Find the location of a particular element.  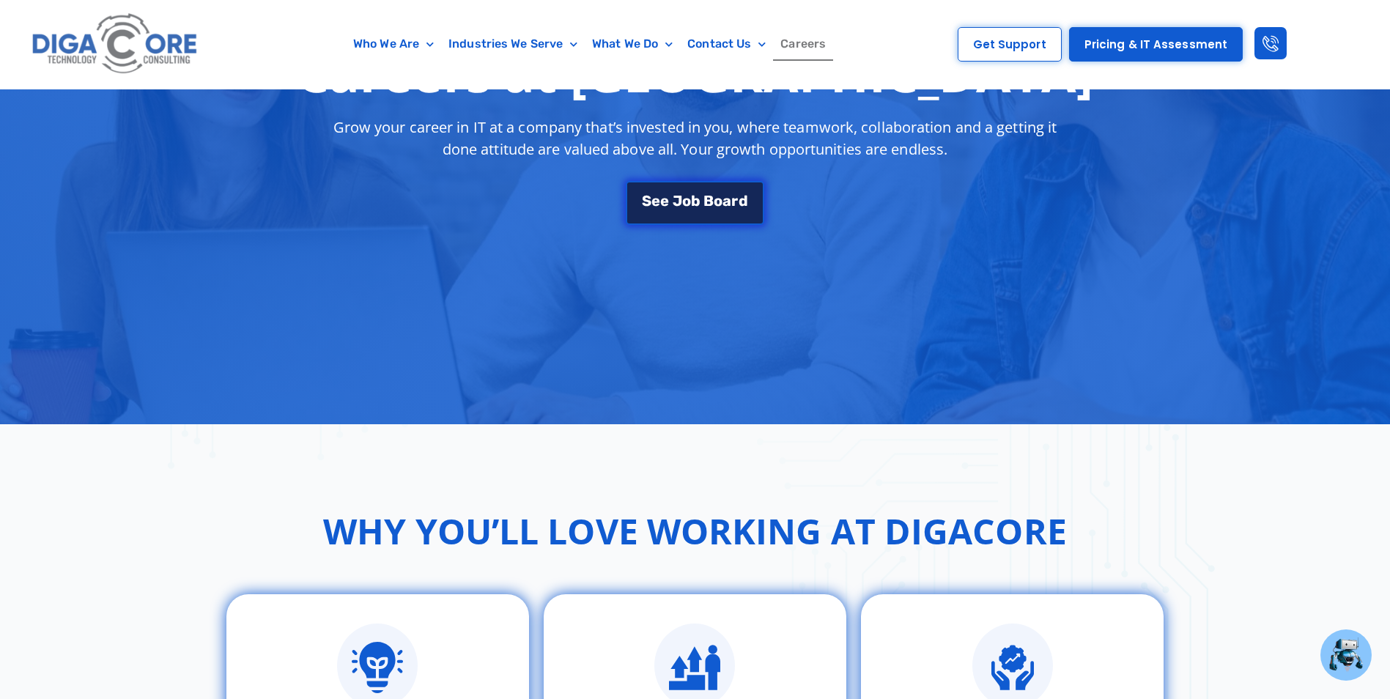

span: r is located at coordinates (734, 201).